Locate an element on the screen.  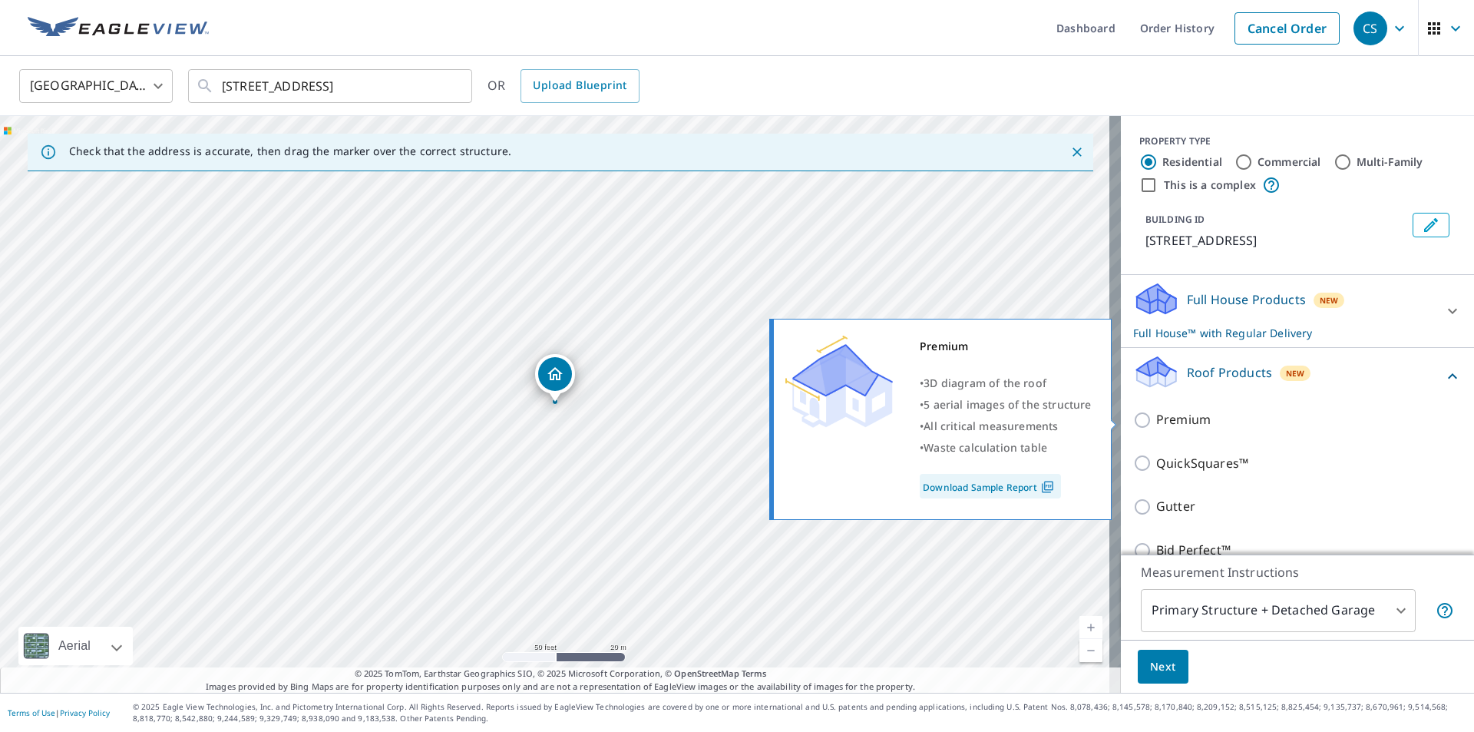
div: Premium is located at coordinates (1006, 346).